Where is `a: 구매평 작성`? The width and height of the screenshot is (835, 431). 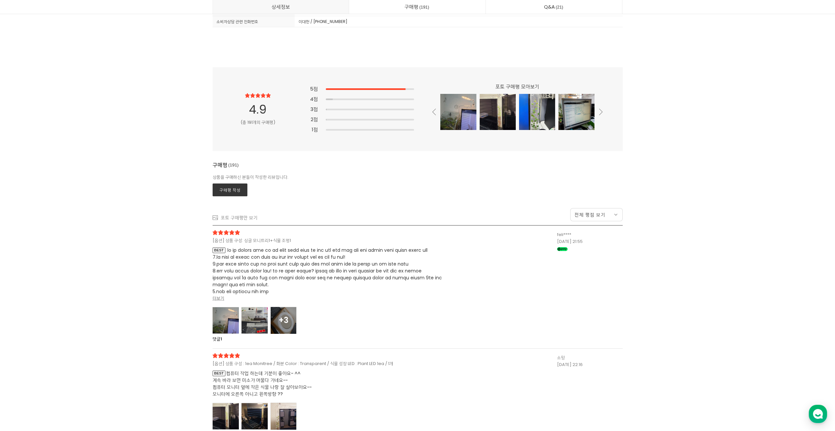
a: 구매평 작성 is located at coordinates (230, 190).